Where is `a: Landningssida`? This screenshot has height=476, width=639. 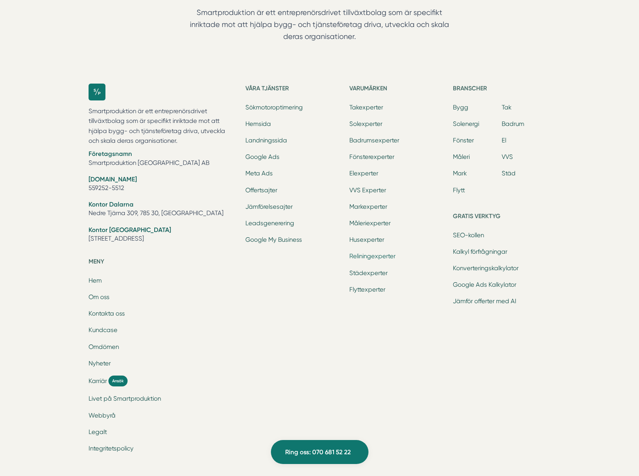 a: Landningssida is located at coordinates (266, 140).